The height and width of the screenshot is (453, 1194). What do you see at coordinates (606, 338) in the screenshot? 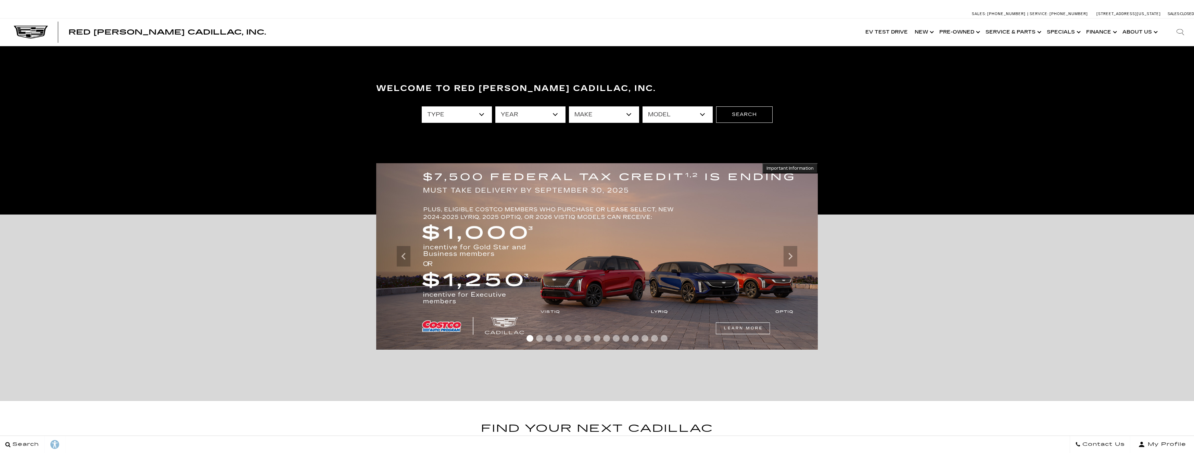
I see `span: Go to slide 9` at bounding box center [606, 338].